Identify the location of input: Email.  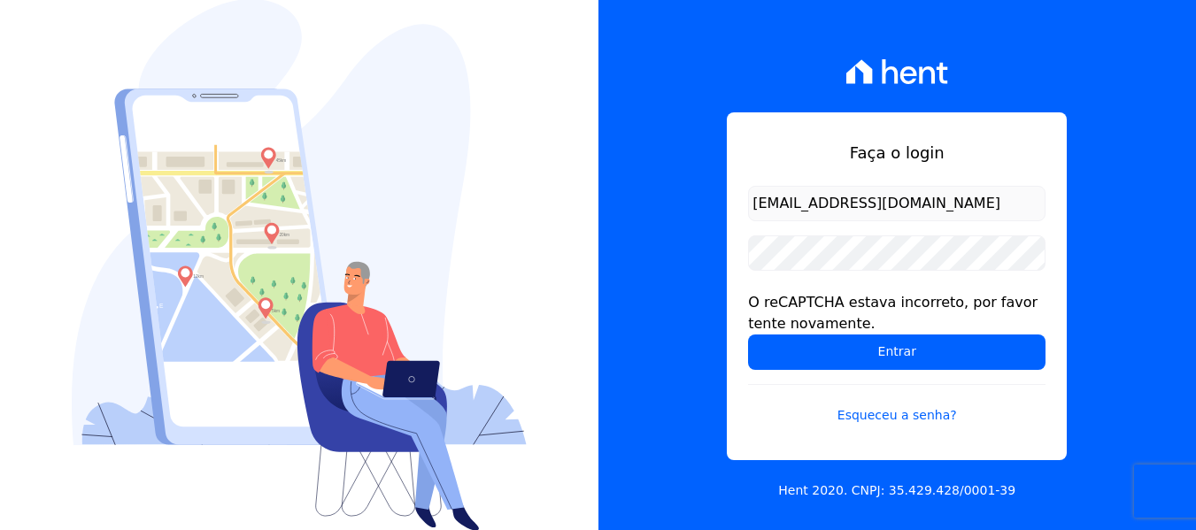
(897, 204).